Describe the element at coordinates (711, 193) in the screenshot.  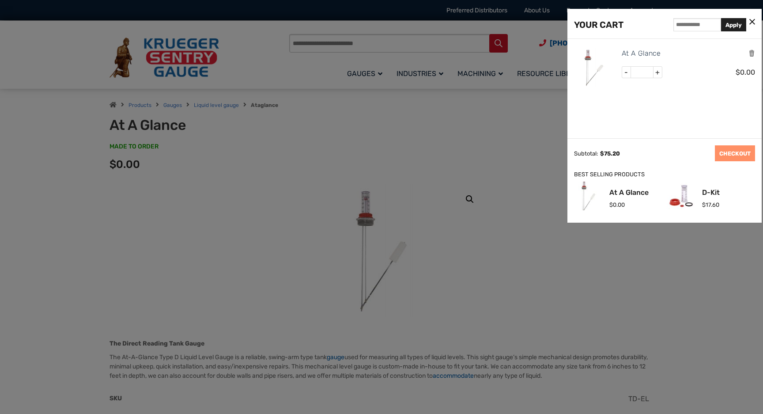
I see `a: D-Kit` at that location.